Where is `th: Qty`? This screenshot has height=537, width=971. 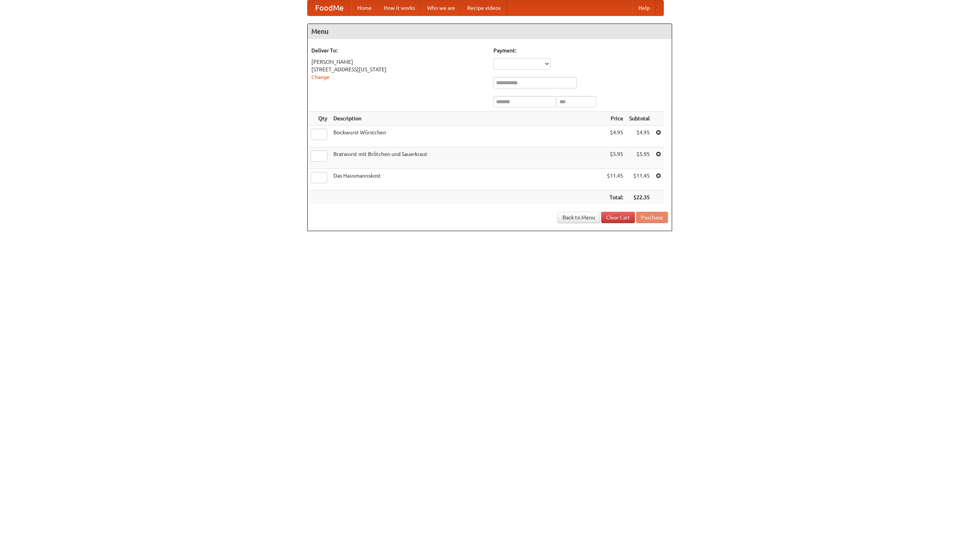
th: Qty is located at coordinates (319, 118).